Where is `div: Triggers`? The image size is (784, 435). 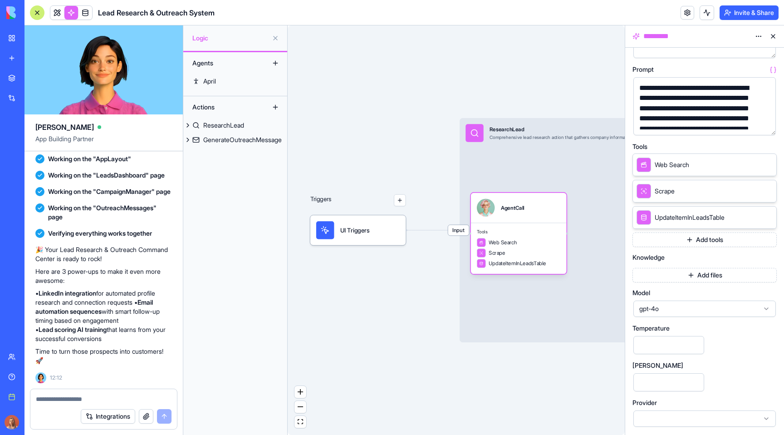 div: Triggers is located at coordinates (358, 207).